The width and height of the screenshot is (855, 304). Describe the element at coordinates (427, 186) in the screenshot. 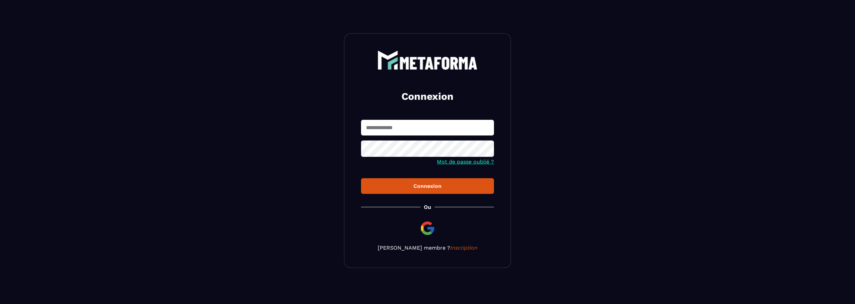

I see `div: Connexion` at that location.